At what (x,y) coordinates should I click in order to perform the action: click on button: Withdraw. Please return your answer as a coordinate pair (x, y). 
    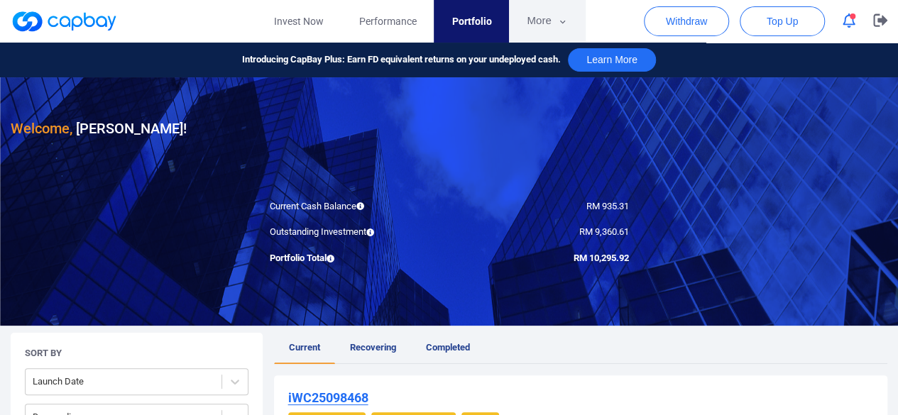
    Looking at the image, I should click on (687, 21).